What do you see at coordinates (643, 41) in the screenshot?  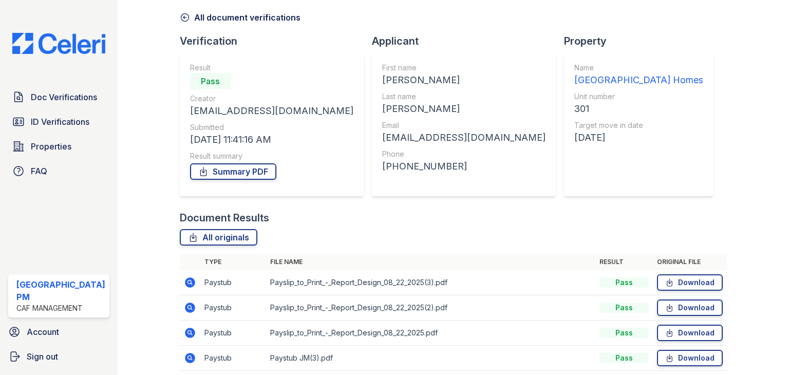 I see `div: Property` at bounding box center [643, 41].